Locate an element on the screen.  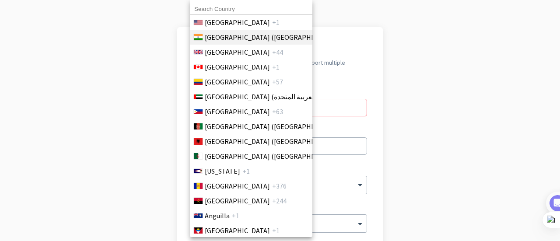
span: +63 is located at coordinates (277, 112).